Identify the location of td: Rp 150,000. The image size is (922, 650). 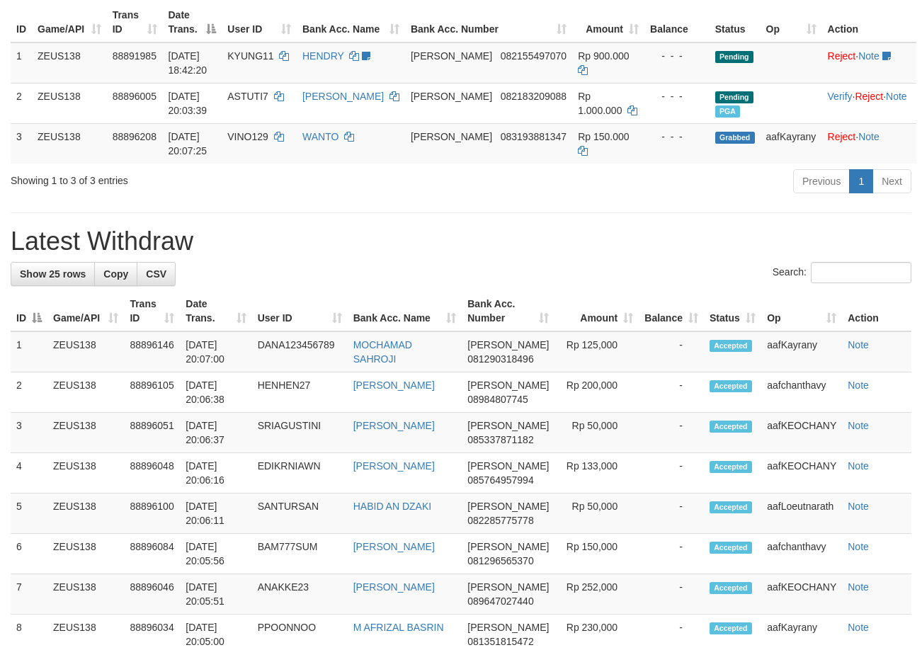
(596, 554).